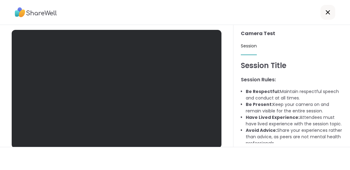  What do you see at coordinates (291, 65) in the screenshot?
I see `h1: Session Title` at bounding box center [291, 65].